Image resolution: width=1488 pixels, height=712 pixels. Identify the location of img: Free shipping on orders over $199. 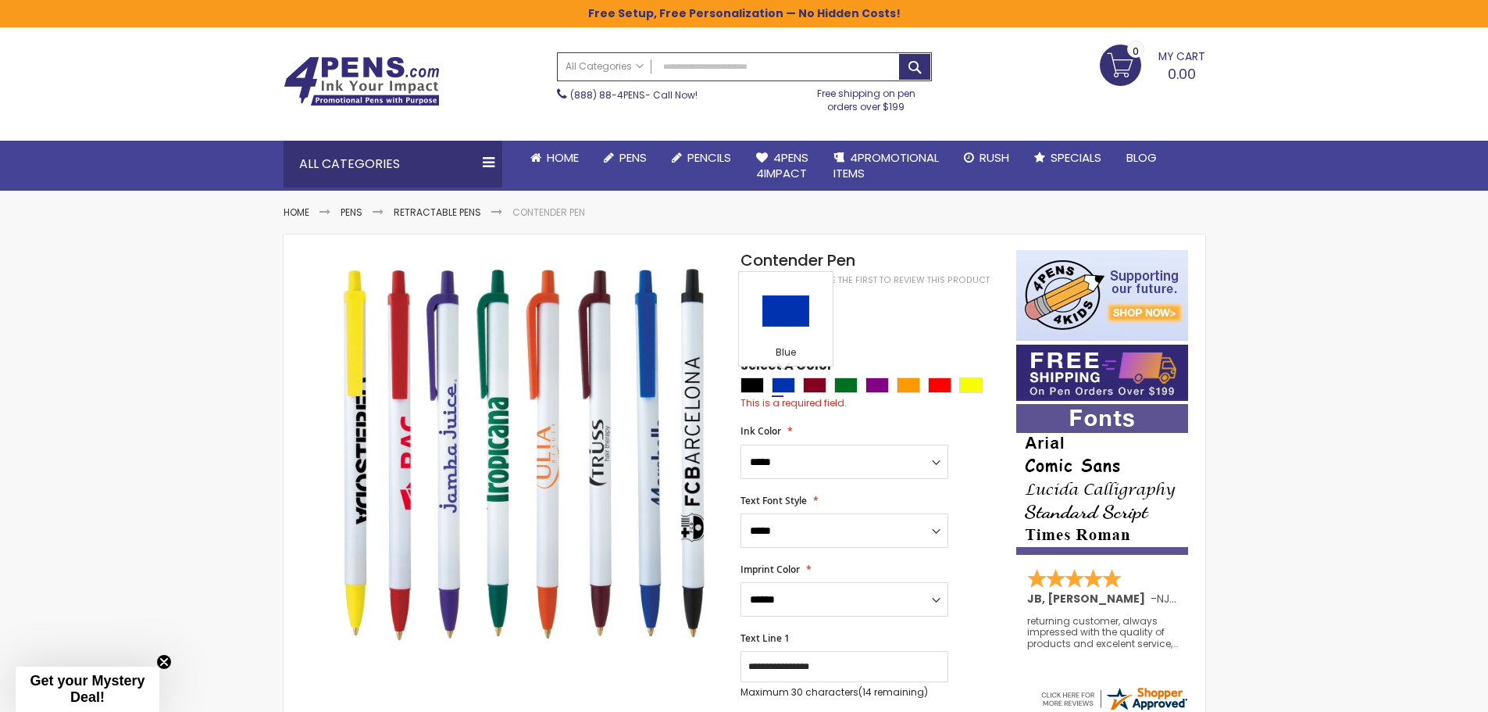
(1102, 373).